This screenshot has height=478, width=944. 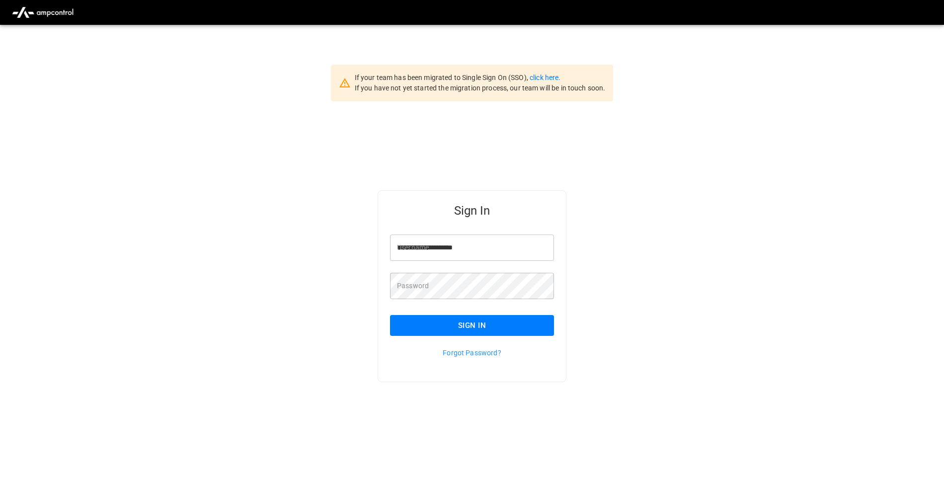 I want to click on a: click here., so click(x=545, y=77).